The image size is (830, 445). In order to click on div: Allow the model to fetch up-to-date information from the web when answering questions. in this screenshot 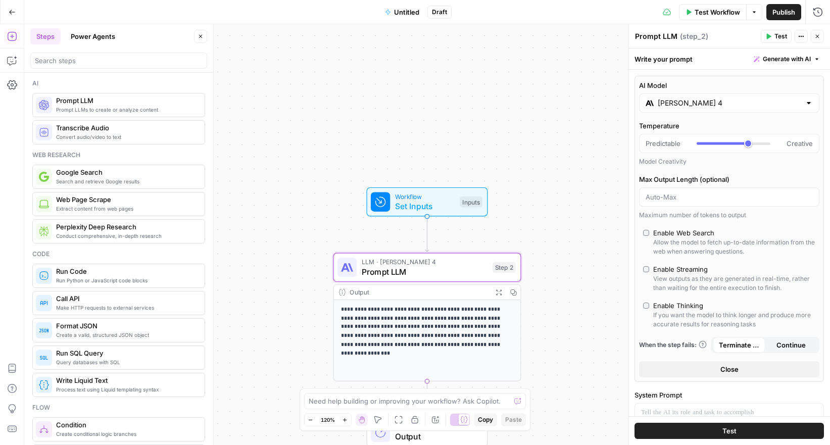, I will do `click(734, 247)`.